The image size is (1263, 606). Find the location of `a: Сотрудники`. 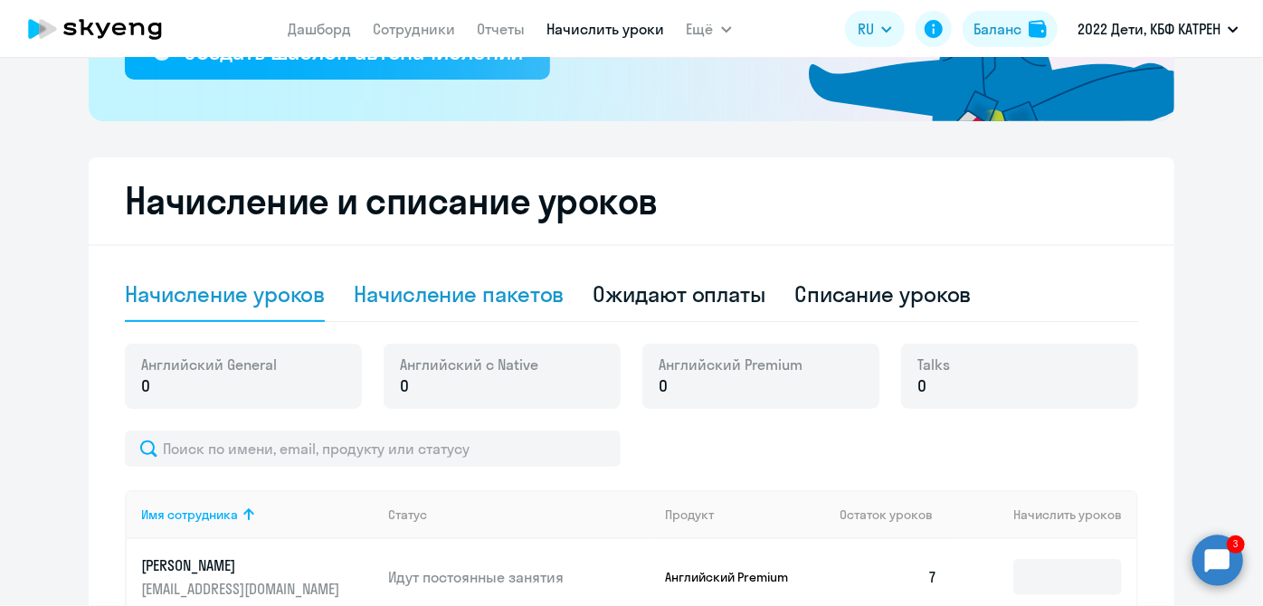

a: Сотрудники is located at coordinates (415, 29).